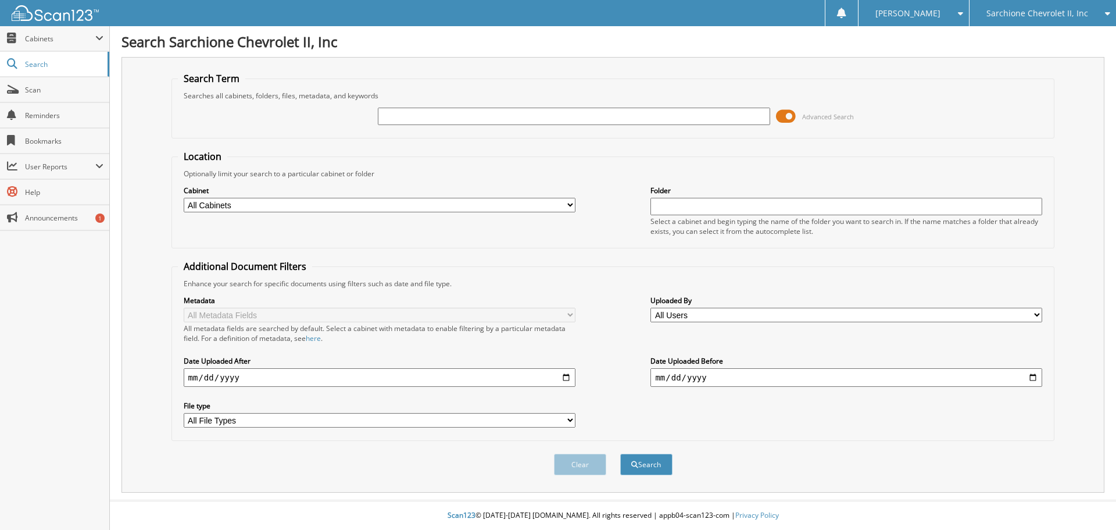  I want to click on button: Clear, so click(580, 464).